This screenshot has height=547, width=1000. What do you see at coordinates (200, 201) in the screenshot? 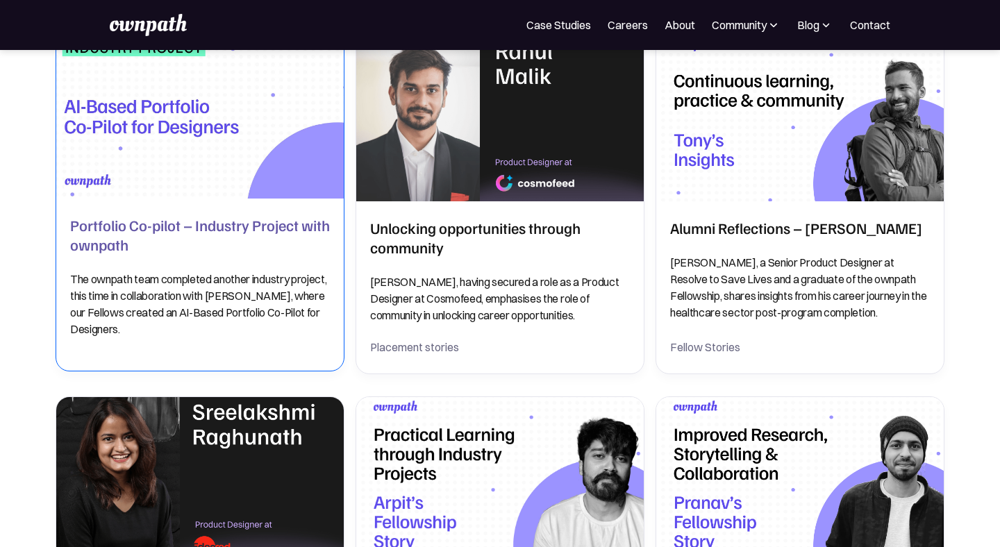
I see `a: Portfolio Co-pilot – Industry Project with ownpathPortfolio Co-pilot – Industry Project with ownp...` at bounding box center [200, 201].